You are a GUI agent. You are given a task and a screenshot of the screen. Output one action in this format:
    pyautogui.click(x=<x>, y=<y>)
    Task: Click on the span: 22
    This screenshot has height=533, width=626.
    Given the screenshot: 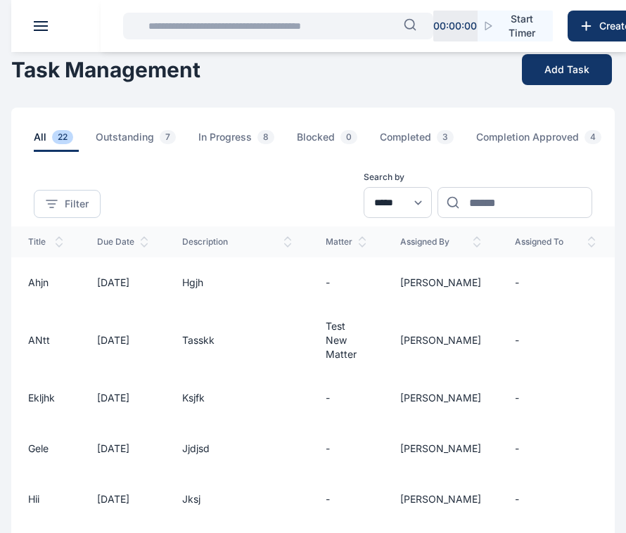 What is the action you would take?
    pyautogui.click(x=63, y=137)
    